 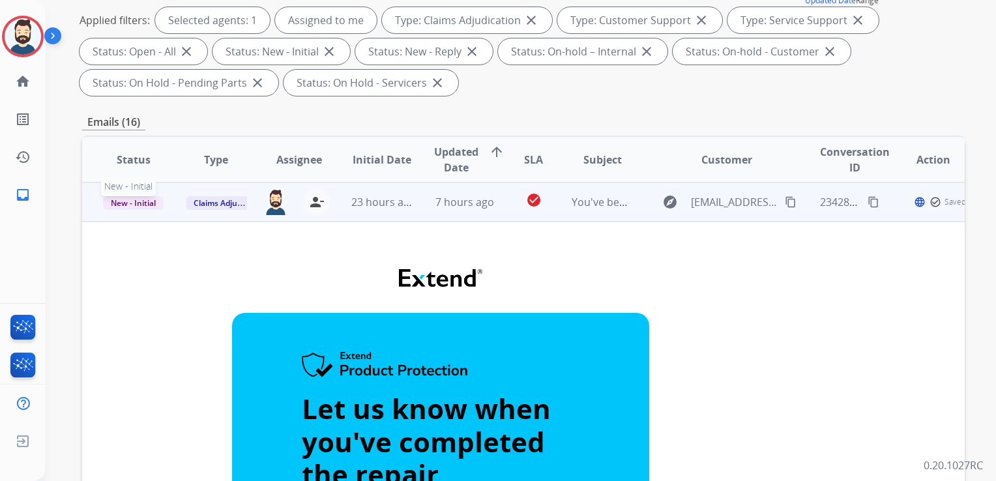 What do you see at coordinates (143, 52) in the screenshot?
I see `div: Status: Open - All` at bounding box center [143, 52].